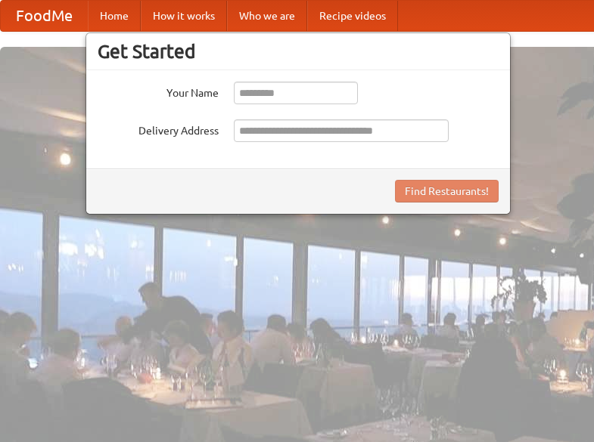 This screenshot has width=594, height=442. Describe the element at coordinates (114, 16) in the screenshot. I see `a: Home` at that location.